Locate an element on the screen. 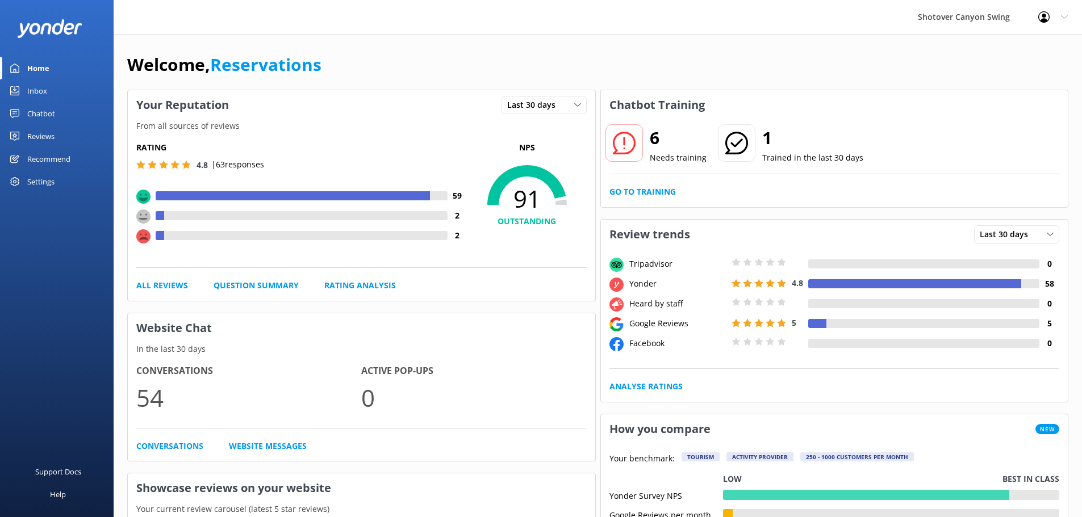 This screenshot has height=517, width=1082. a: Rating Analysis is located at coordinates (360, 286).